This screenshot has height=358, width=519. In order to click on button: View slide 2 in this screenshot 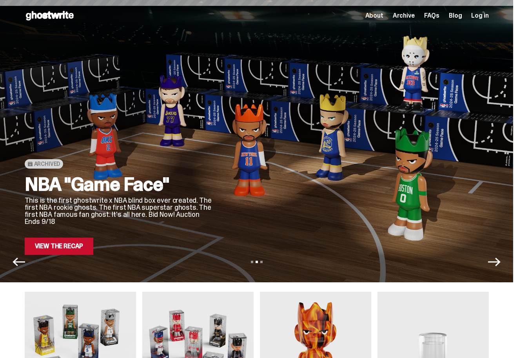, I will do `click(257, 262)`.